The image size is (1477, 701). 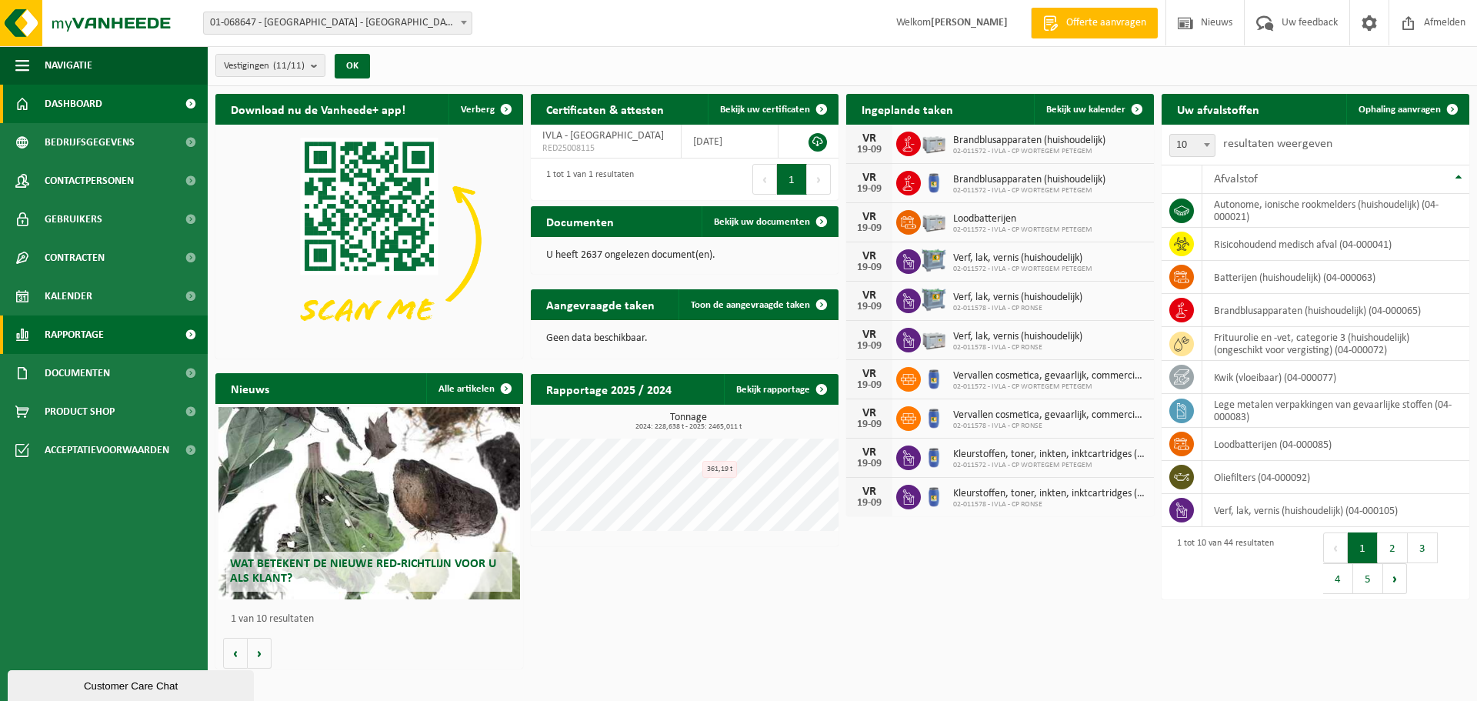 What do you see at coordinates (769, 222) in the screenshot?
I see `a: Bekijk uw documenten` at bounding box center [769, 222].